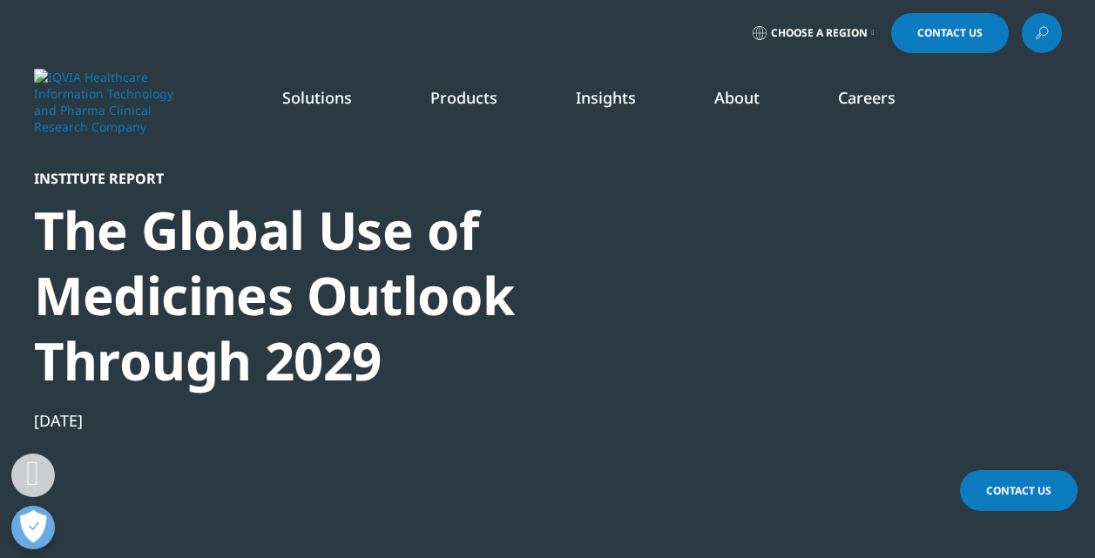 The height and width of the screenshot is (558, 1095). I want to click on a: About, so click(737, 98).